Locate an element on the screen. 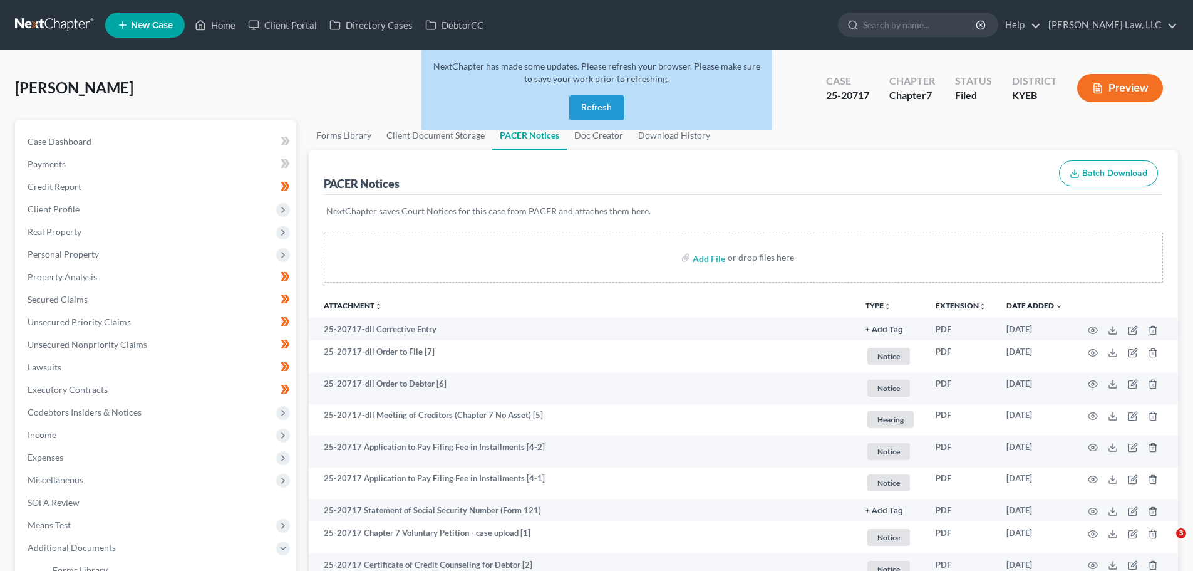 The height and width of the screenshot is (571, 1193). span: Secured Claims is located at coordinates (58, 299).